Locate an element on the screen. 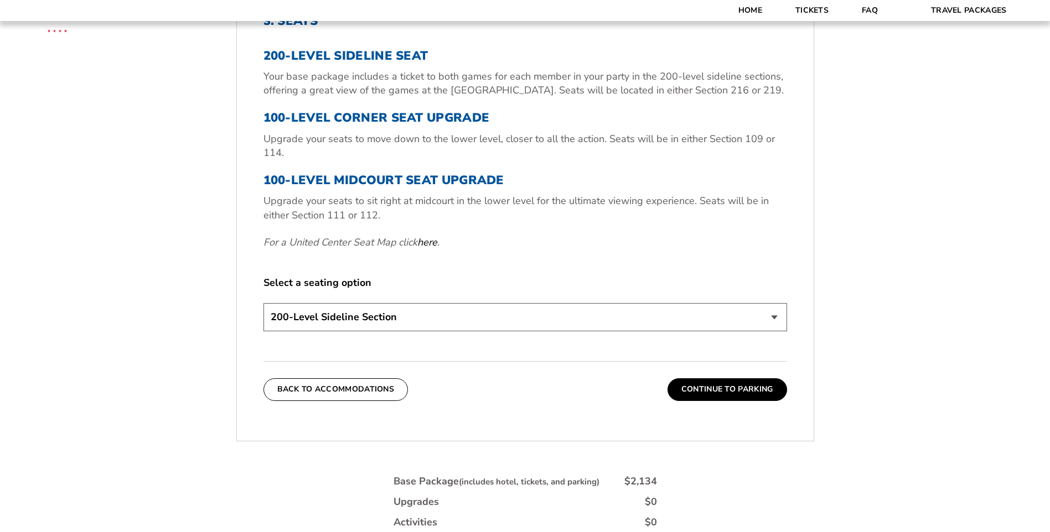  h3: 100-Level Corner Seat Upgrade is located at coordinates (525, 118).